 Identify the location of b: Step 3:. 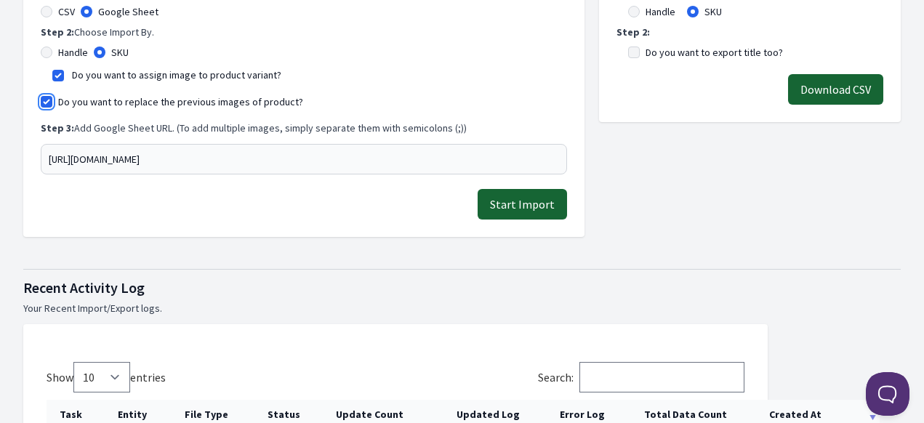
(57, 128).